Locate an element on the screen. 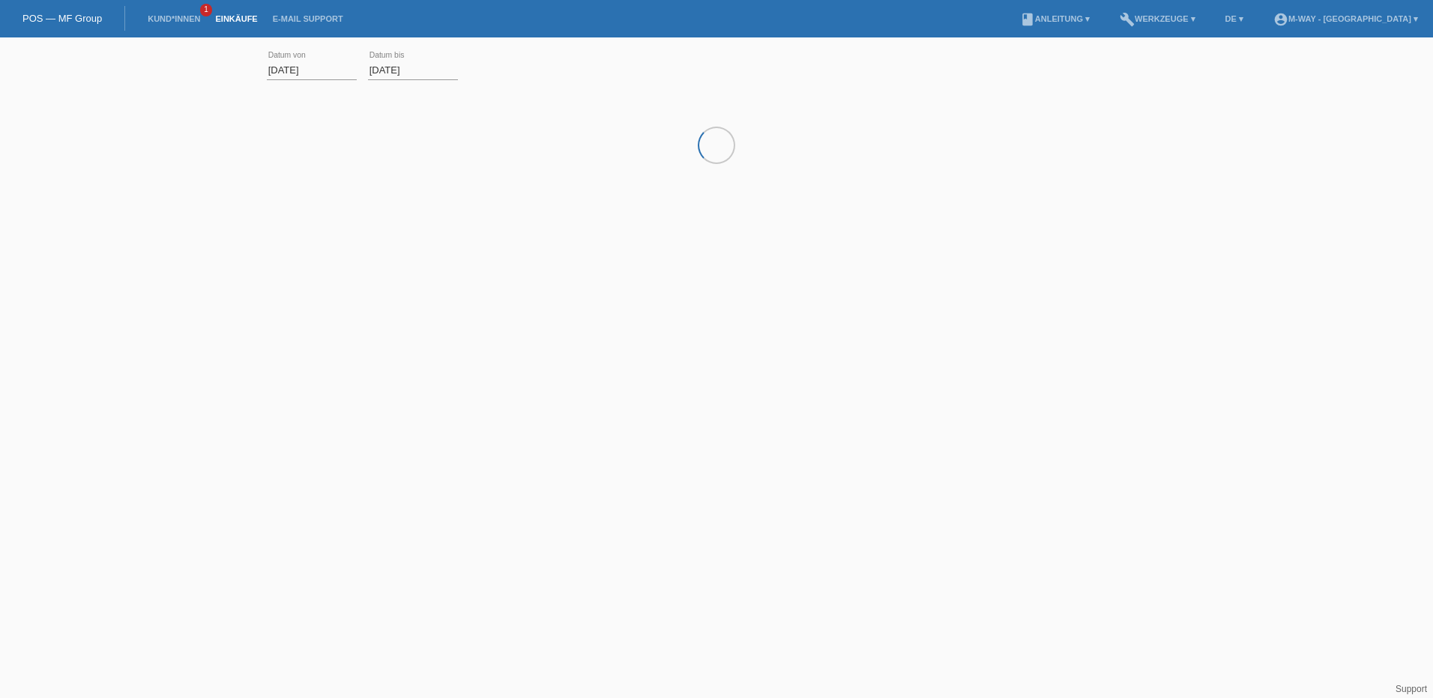 This screenshot has height=698, width=1433. a: Support is located at coordinates (1411, 689).